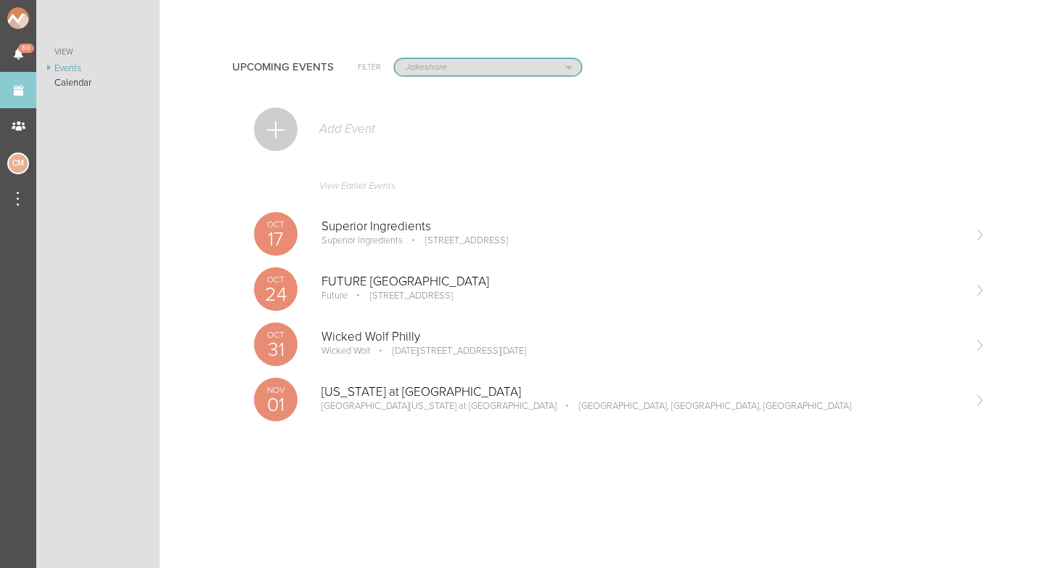 The image size is (1058, 568). What do you see at coordinates (346, 129) in the screenshot?
I see `p: Add Event` at bounding box center [346, 129].